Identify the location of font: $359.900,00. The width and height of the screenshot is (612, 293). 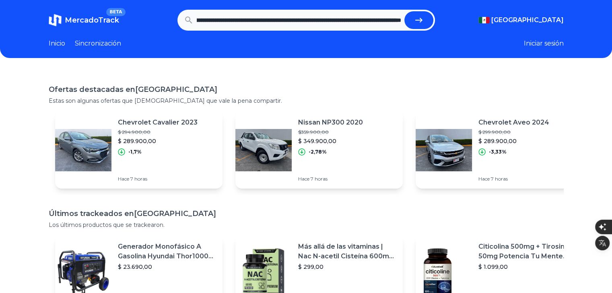
(314, 132).